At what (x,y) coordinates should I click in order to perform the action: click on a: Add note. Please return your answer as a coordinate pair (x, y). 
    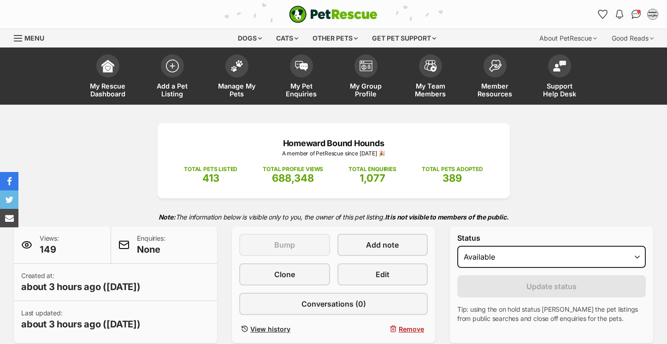
    Looking at the image, I should click on (383, 245).